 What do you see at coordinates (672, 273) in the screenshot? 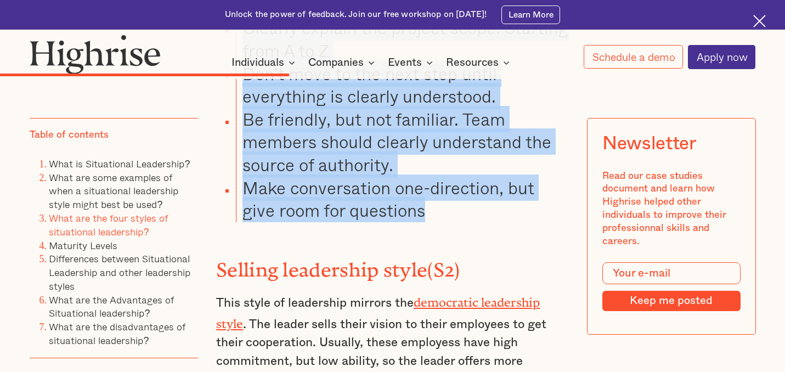
I see `input: Your e-mail` at bounding box center [672, 273].